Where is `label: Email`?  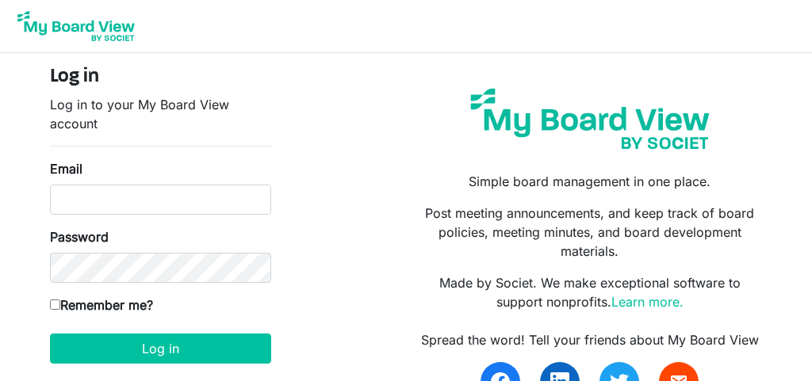 label: Email is located at coordinates (66, 169).